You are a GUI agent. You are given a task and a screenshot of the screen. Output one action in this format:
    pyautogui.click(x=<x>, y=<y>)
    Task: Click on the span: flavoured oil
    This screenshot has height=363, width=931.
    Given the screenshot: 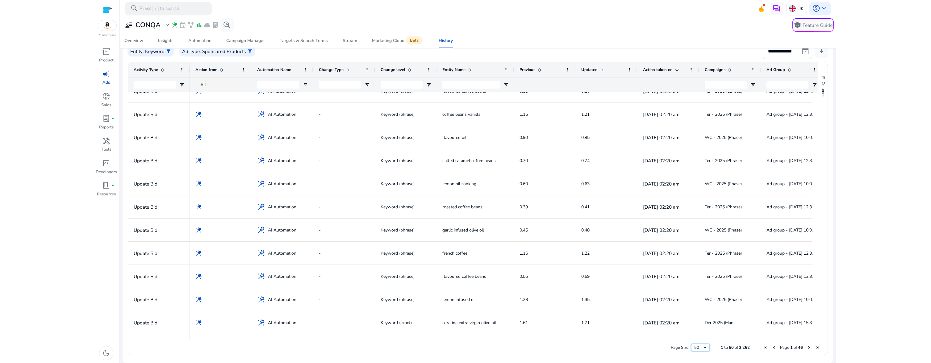 What is the action you would take?
    pyautogui.click(x=454, y=137)
    